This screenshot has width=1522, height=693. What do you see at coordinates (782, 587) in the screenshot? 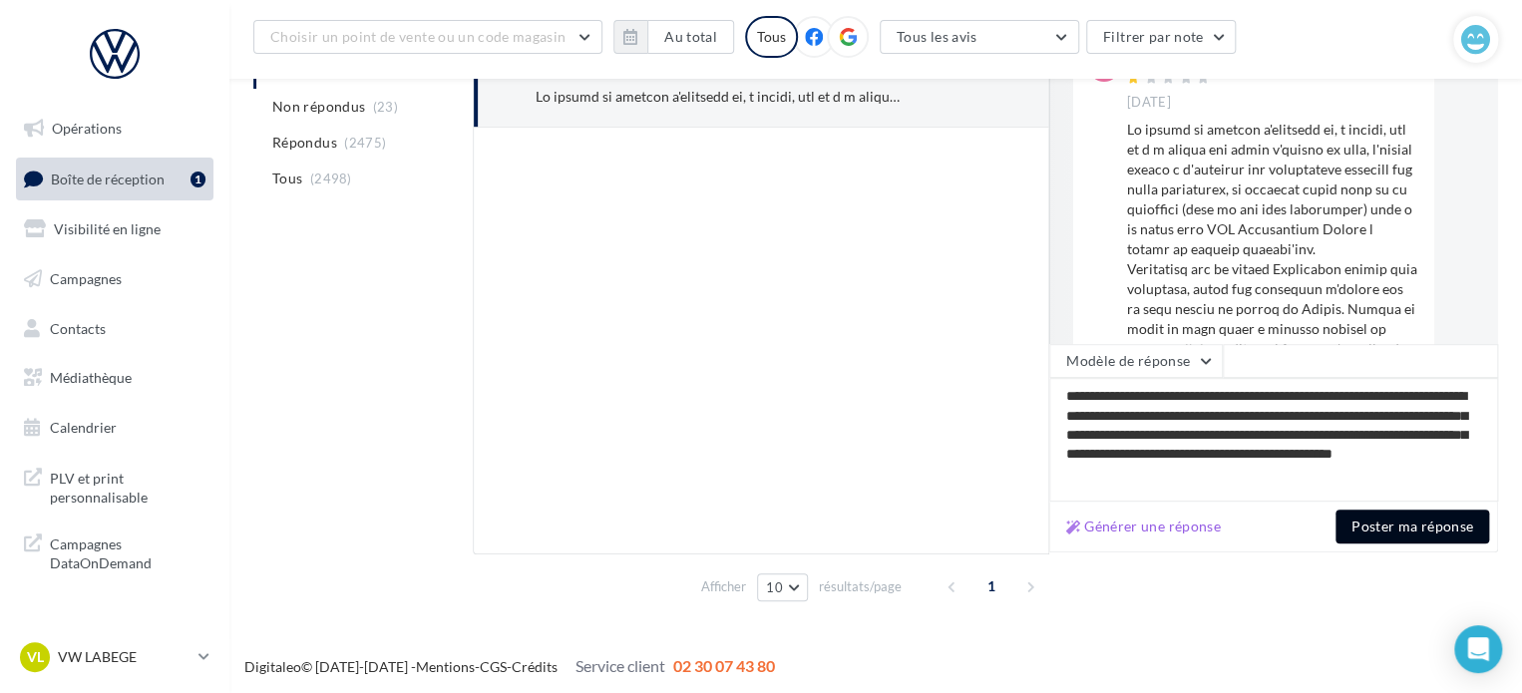
I see `button: 10` at bounding box center [782, 587].